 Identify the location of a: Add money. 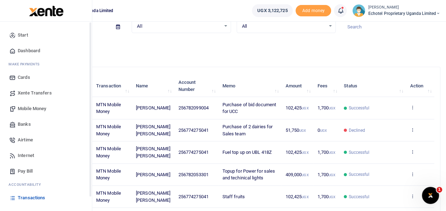
(313, 10).